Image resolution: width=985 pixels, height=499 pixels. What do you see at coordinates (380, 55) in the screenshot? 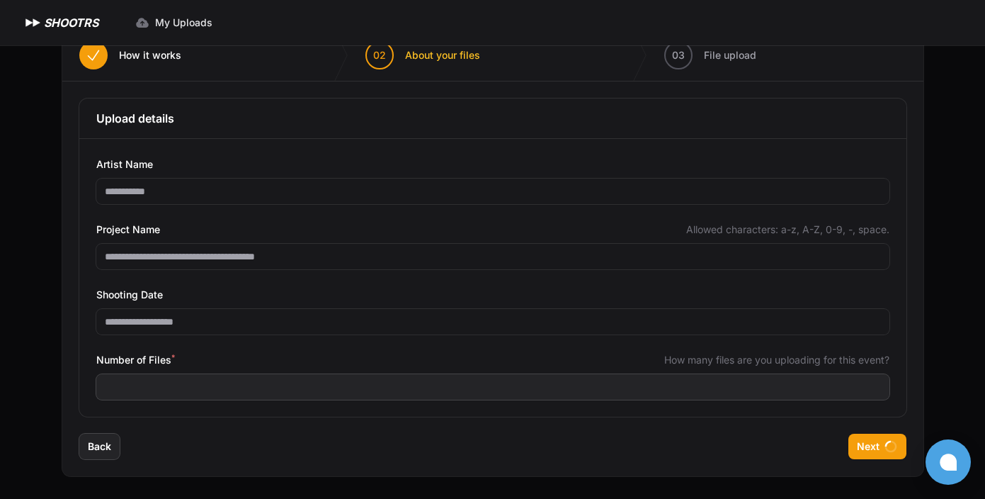
I see `span: 02` at bounding box center [380, 55].